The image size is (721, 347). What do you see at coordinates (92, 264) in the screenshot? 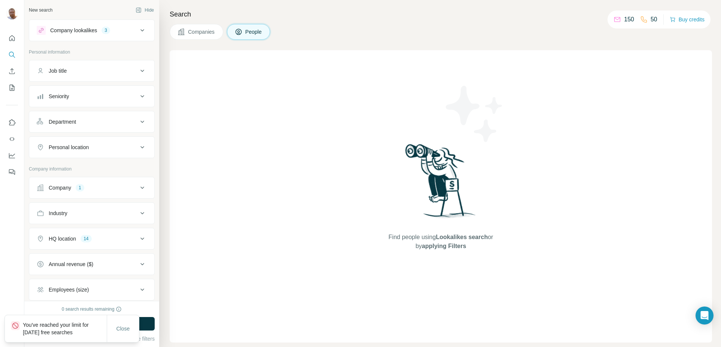
I see `button: Annual revenue ($)` at bounding box center [92, 264].